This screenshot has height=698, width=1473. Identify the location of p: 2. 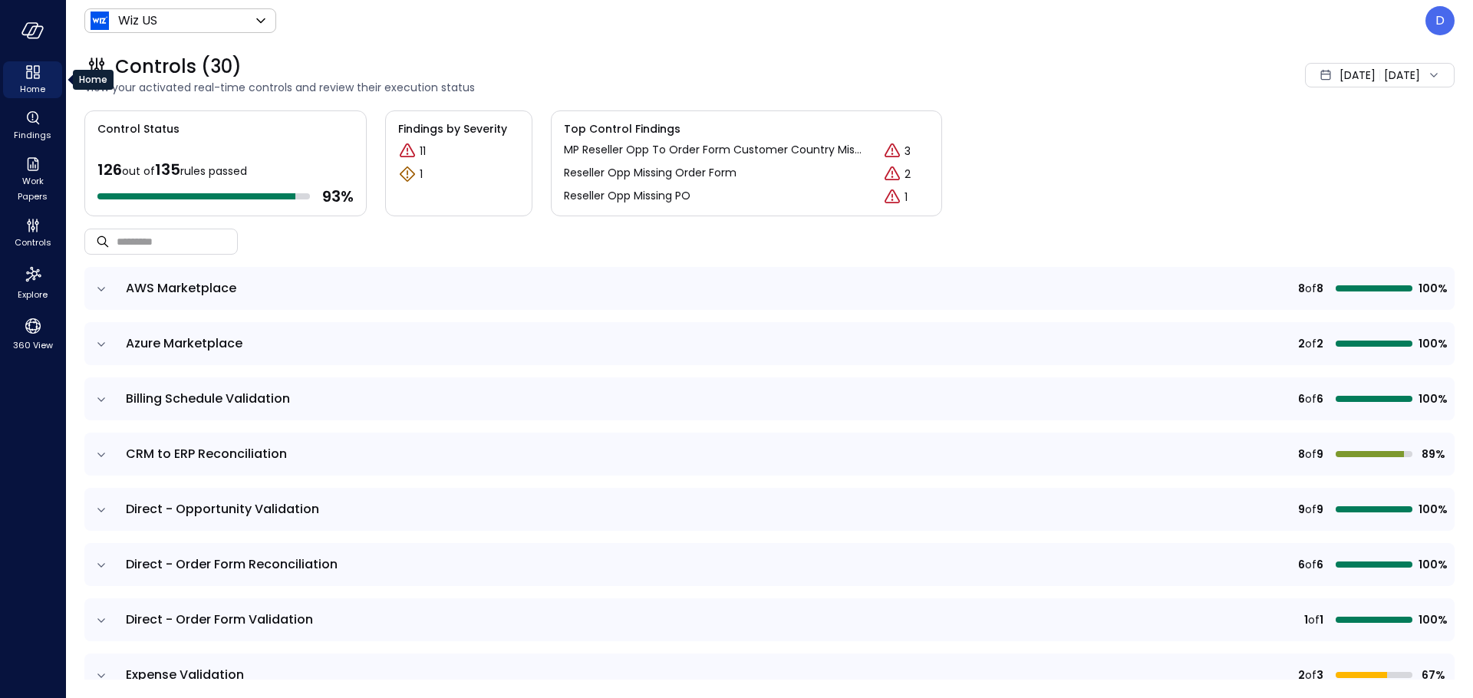
(908, 174).